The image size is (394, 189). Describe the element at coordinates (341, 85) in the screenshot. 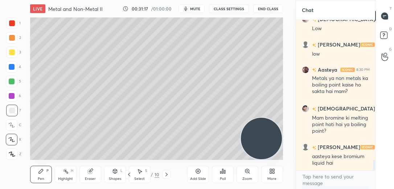

I see `div: Metals ya non metals ka boiling point kaise ho sakta hai mam?` at that location.